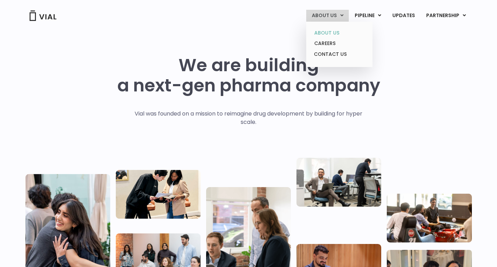  What do you see at coordinates (339, 54) in the screenshot?
I see `a: CONTACT US` at bounding box center [339, 54].